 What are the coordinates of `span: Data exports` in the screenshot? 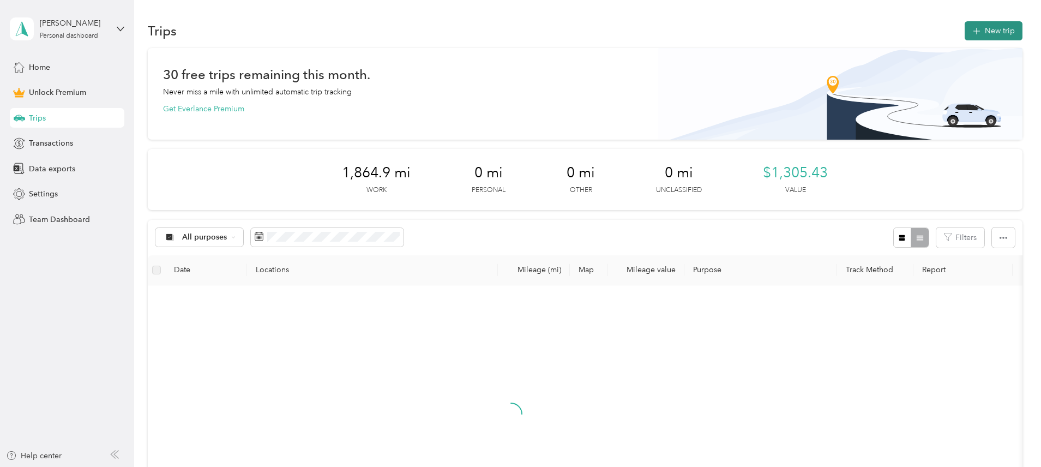 It's located at (52, 168).